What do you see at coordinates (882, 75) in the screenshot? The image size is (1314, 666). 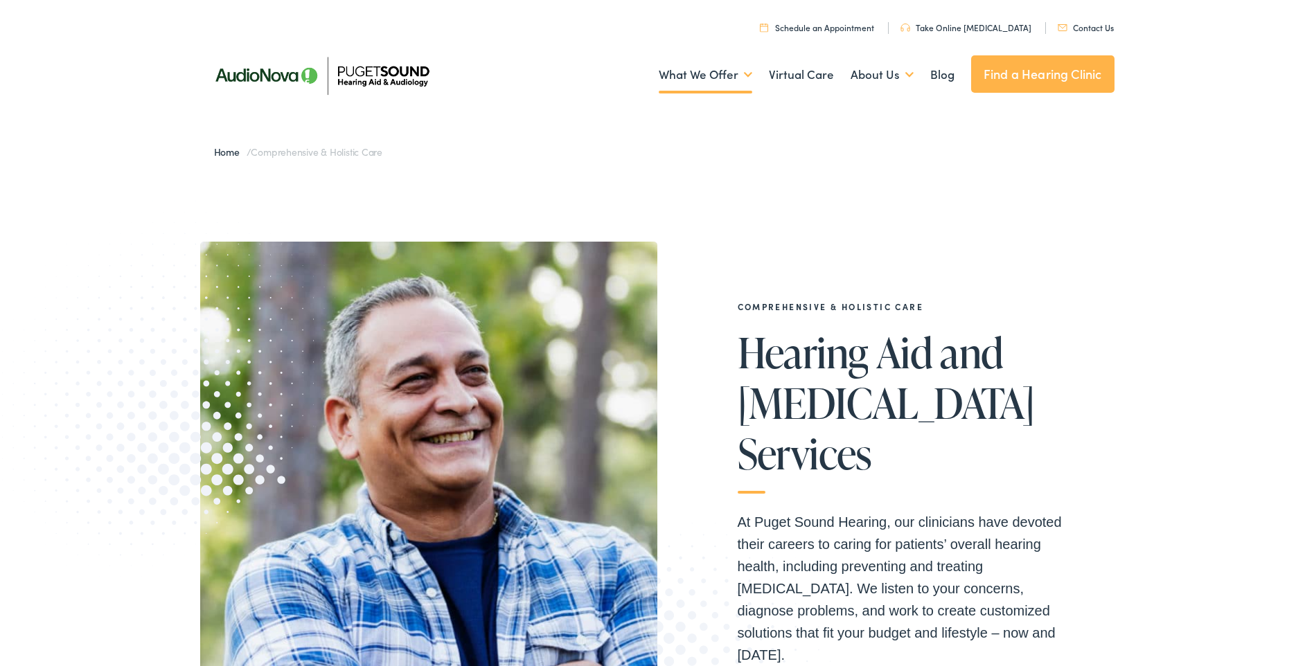 I see `a: About Us` at bounding box center [882, 75].